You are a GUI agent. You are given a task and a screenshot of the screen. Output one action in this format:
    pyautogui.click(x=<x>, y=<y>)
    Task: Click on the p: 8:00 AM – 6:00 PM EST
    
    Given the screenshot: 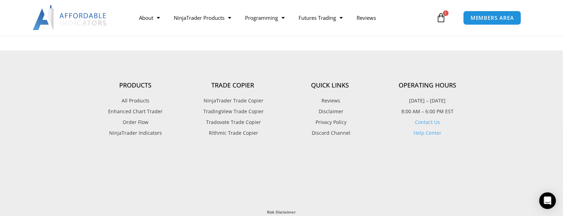 What is the action you would take?
    pyautogui.click(x=427, y=112)
    